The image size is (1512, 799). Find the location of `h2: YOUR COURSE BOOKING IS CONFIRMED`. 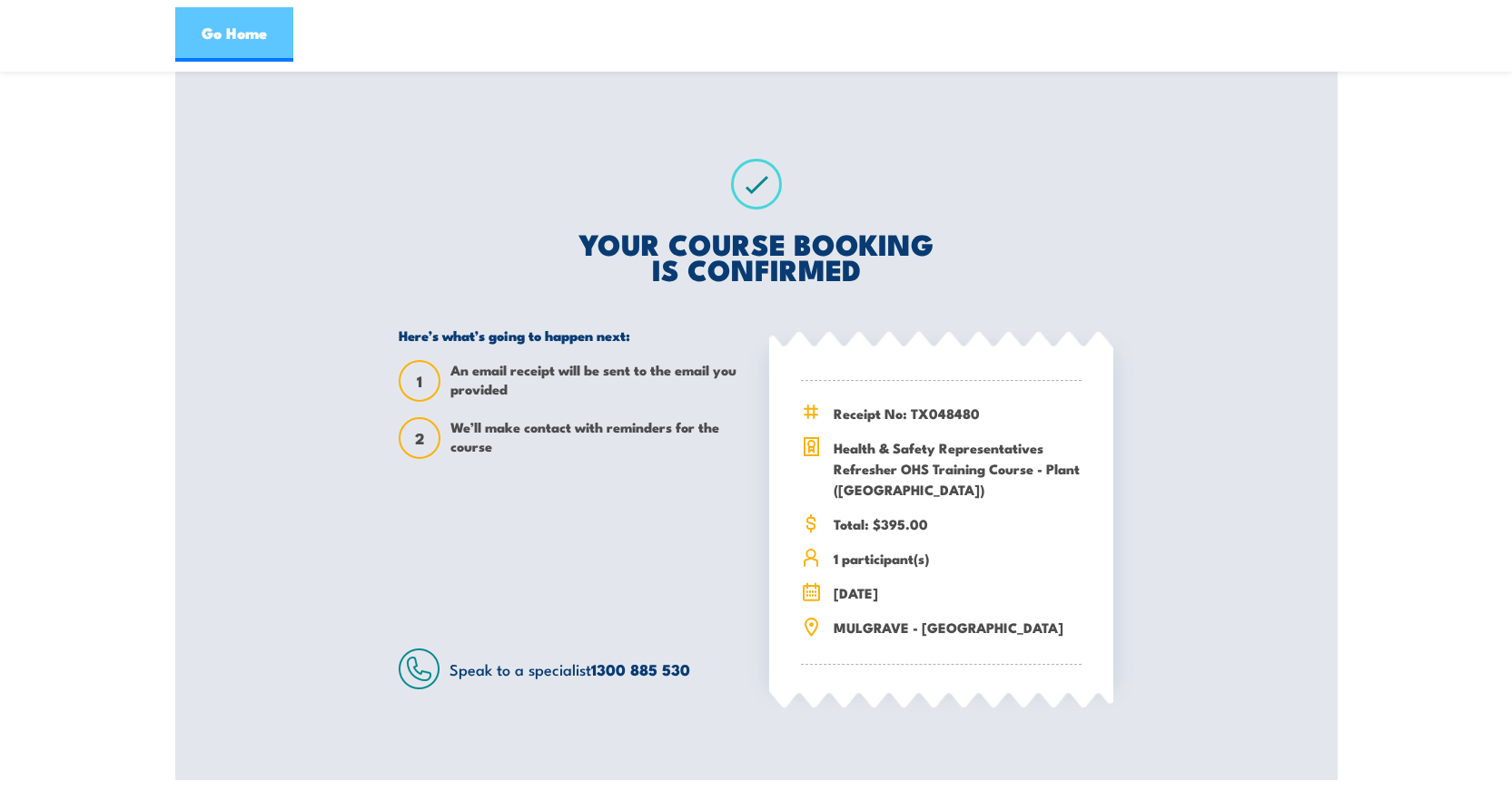

h2: YOUR COURSE BOOKING IS CONFIRMED is located at coordinates (756, 256).